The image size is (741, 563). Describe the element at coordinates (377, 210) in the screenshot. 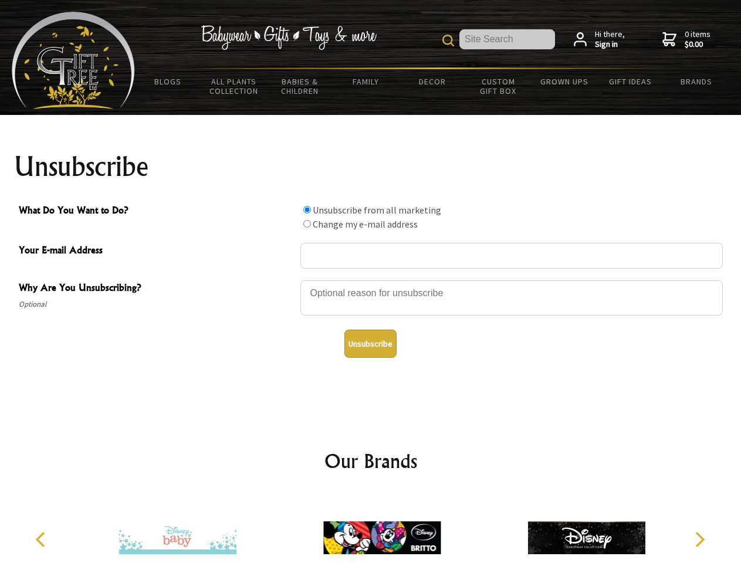

I see `label: Unsubscribe from all marketing` at that location.